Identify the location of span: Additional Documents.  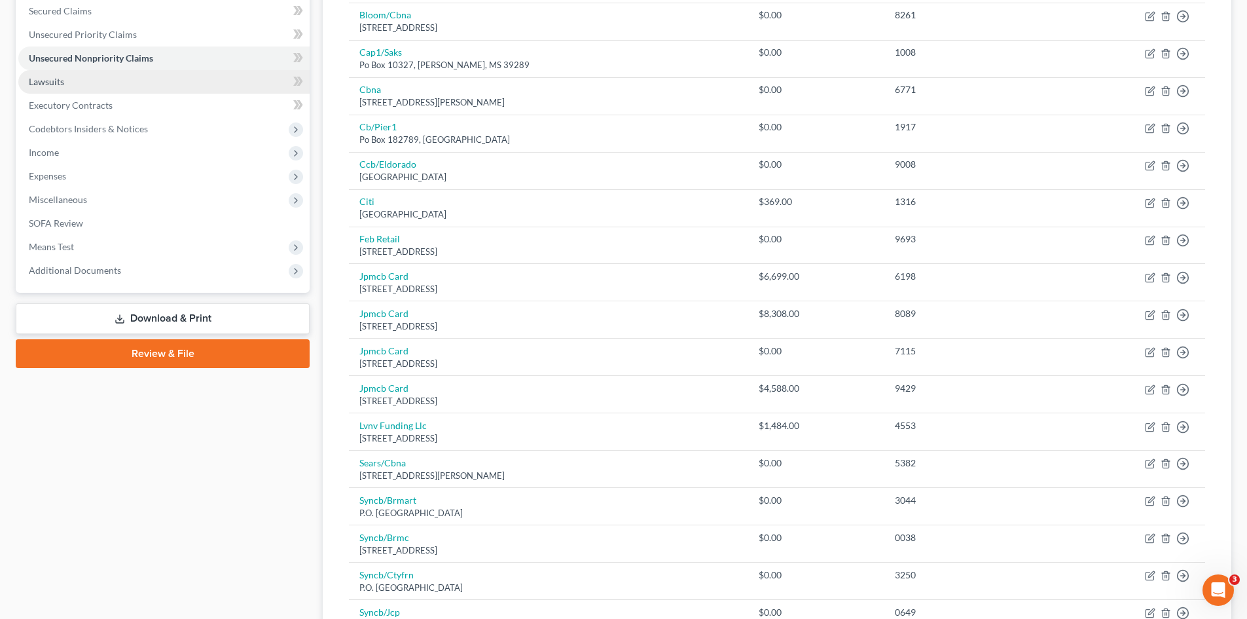
(75, 270).